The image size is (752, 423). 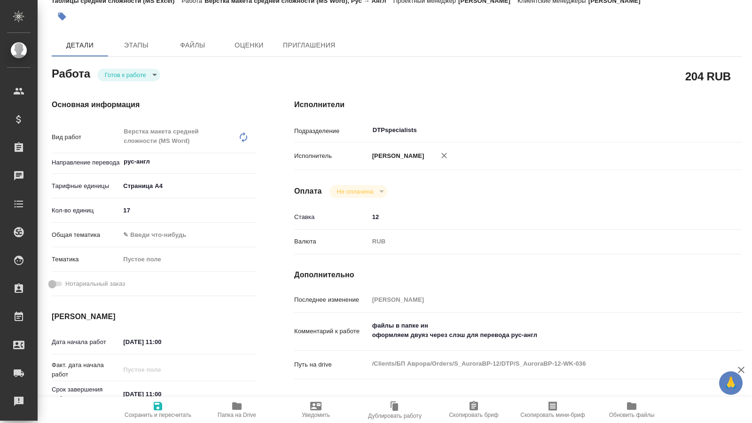 I want to click on button: Удалить исполнителя, so click(x=444, y=156).